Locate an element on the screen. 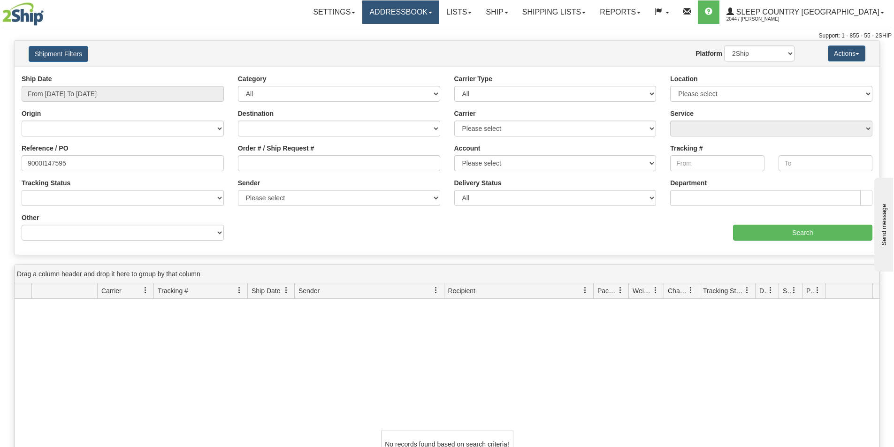  label: Carrier is located at coordinates (465, 114).